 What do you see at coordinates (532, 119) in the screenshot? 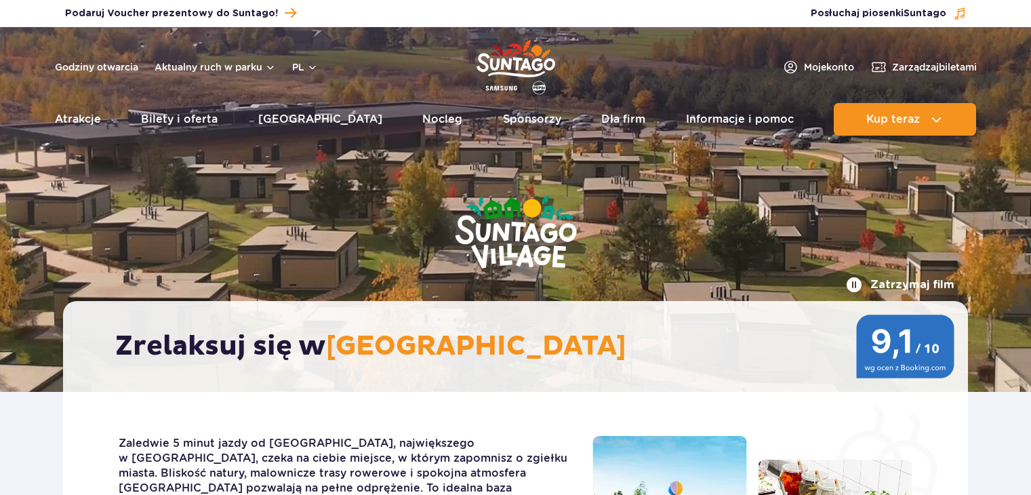
I see `a: Sponsorzy` at bounding box center [532, 119].